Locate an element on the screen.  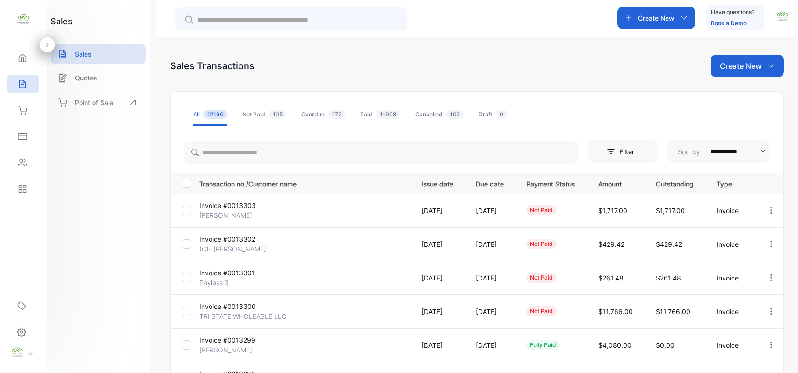
p: Point of Sale is located at coordinates (94, 102).